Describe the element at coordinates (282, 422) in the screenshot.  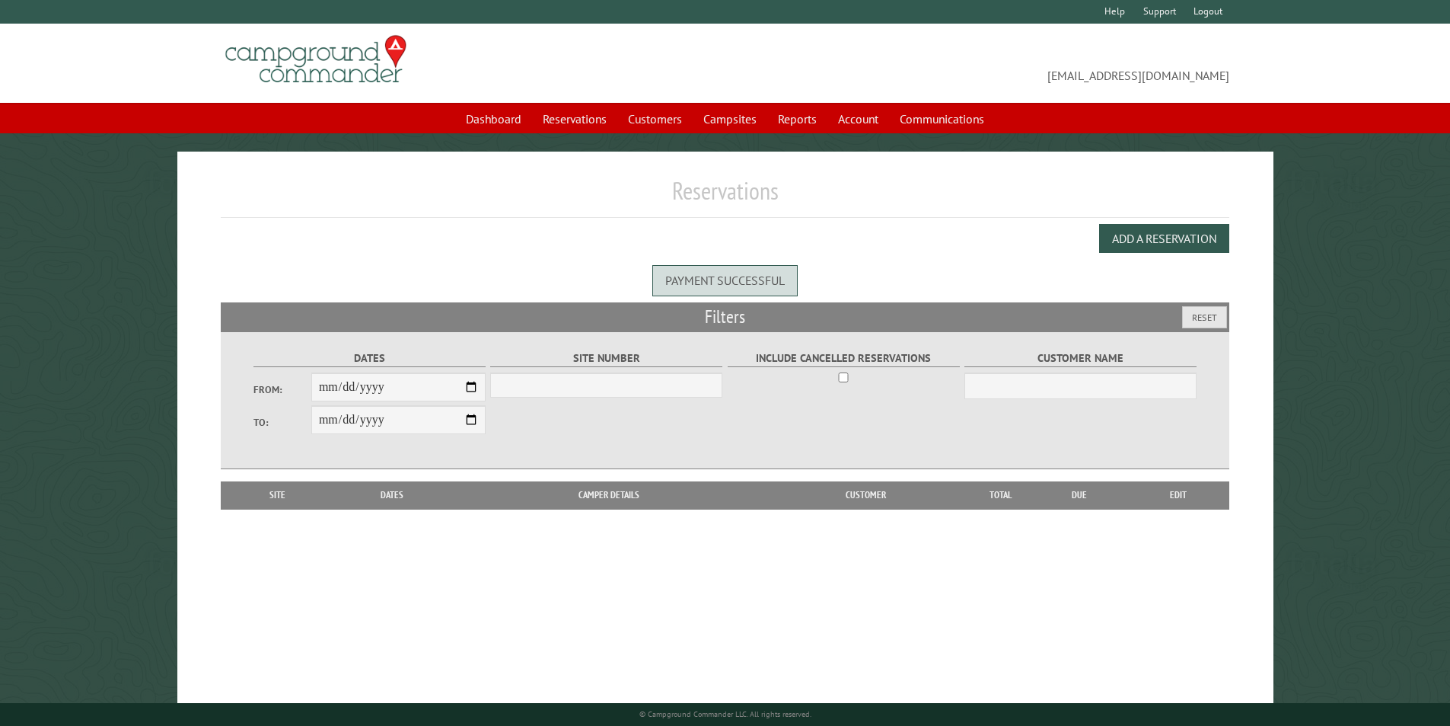
I see `label: To:` at that location.